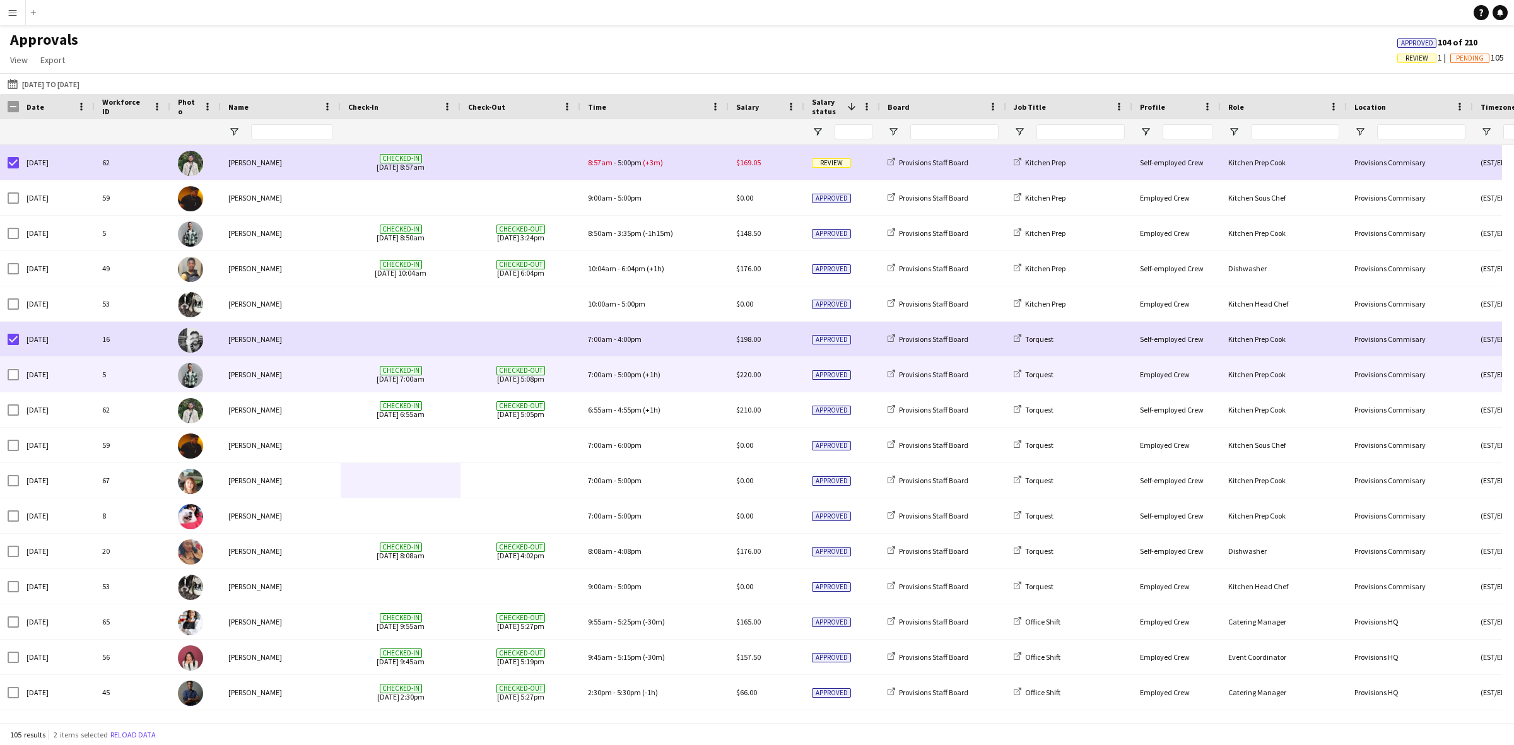 The width and height of the screenshot is (1514, 745). What do you see at coordinates (633, 268) in the screenshot?
I see `span: 6:04pm` at bounding box center [633, 268].